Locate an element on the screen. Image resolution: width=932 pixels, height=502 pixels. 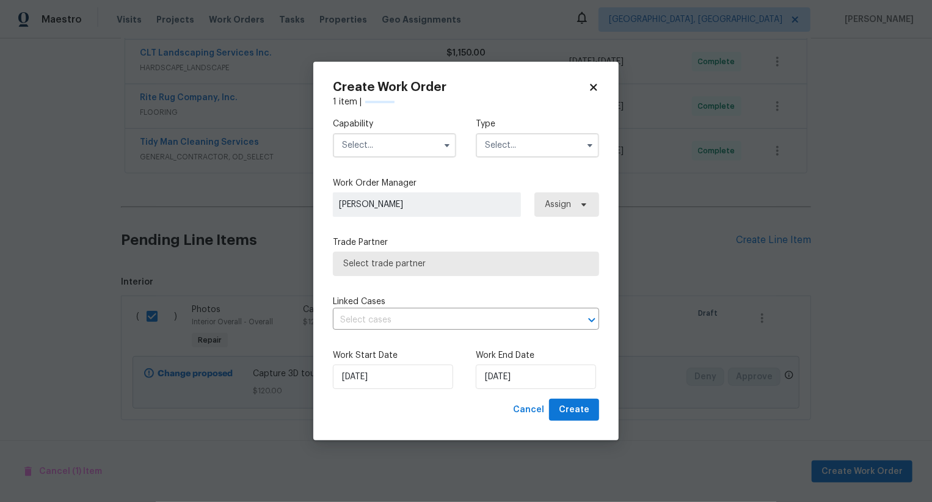
label: Work Start Date is located at coordinates (394, 355).